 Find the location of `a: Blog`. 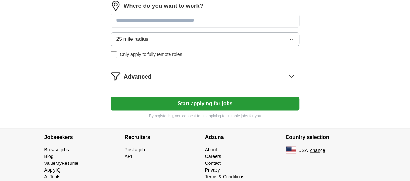

a: Blog is located at coordinates (49, 156).